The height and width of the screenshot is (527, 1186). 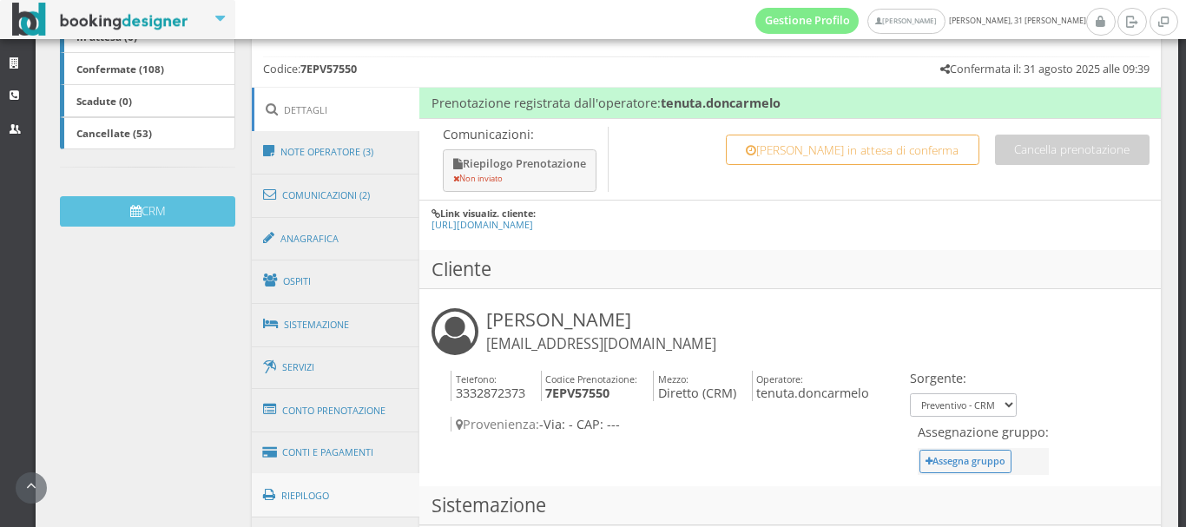 I want to click on a: Scadute (0), so click(x=147, y=101).